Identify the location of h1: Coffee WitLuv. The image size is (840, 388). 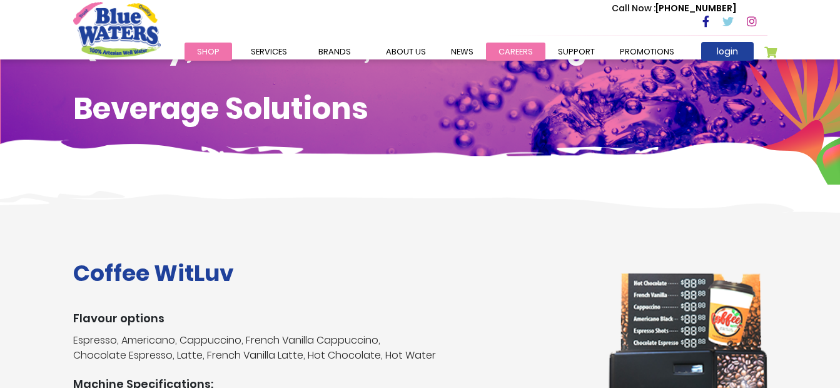
(331, 273).